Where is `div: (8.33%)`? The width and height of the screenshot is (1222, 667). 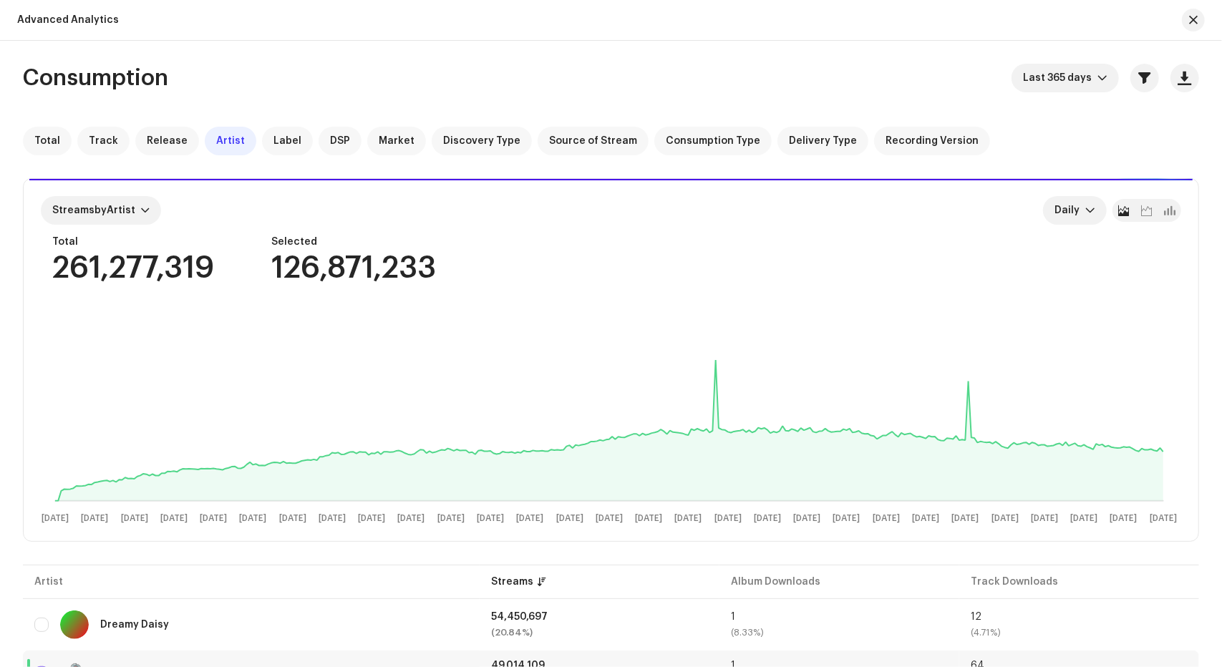
div: (8.33%) is located at coordinates (839, 633).